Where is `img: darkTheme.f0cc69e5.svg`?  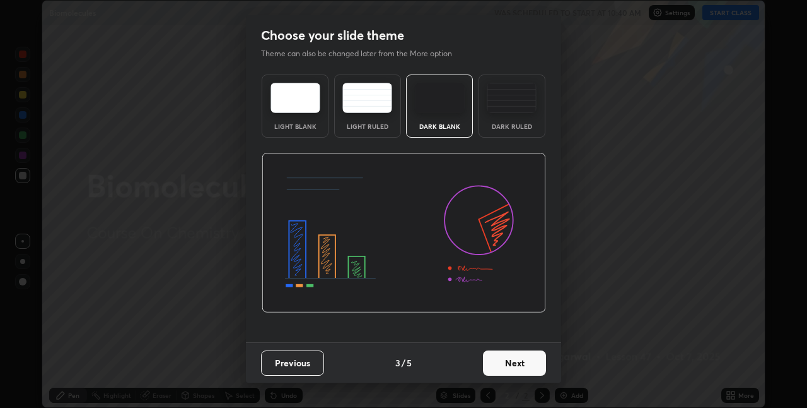
img: darkTheme.f0cc69e5.svg is located at coordinates (440, 98).